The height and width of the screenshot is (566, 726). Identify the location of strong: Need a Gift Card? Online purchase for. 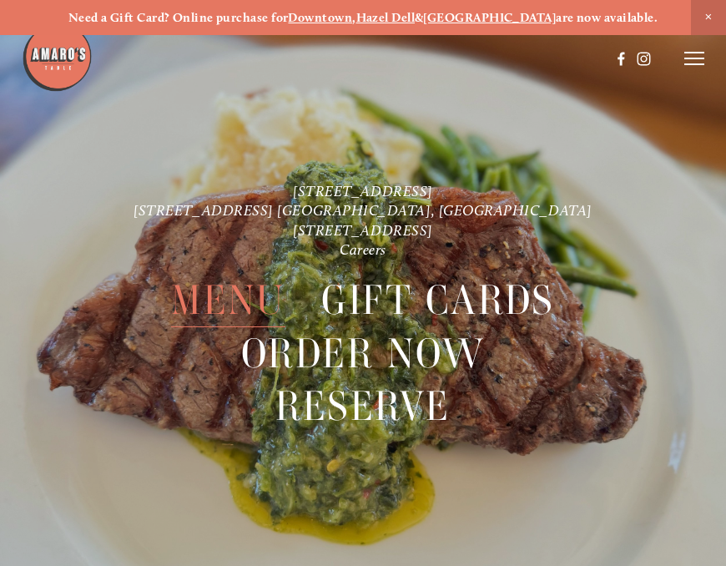
(178, 18).